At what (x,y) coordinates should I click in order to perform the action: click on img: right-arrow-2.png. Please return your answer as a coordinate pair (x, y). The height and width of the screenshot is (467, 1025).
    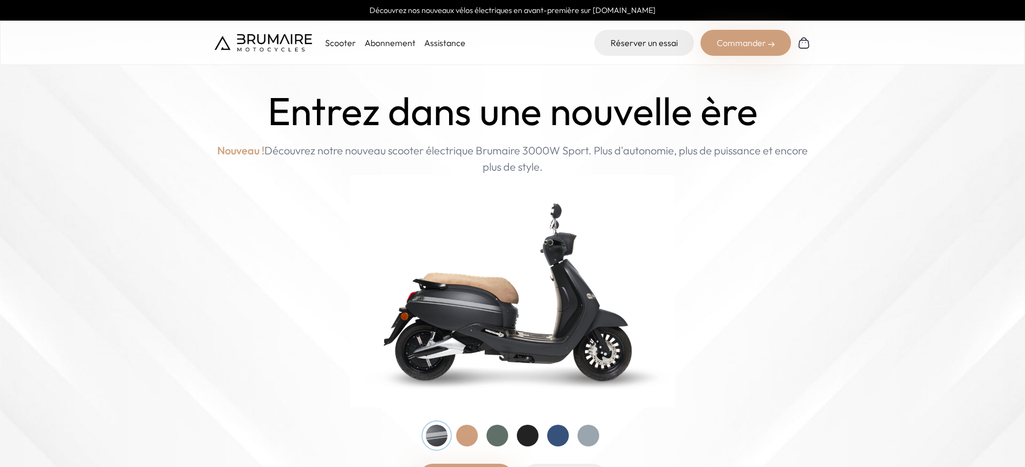
    Looking at the image, I should click on (772, 44).